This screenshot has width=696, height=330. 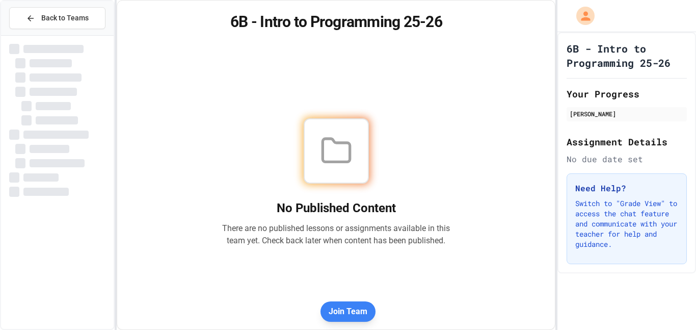 I want to click on button: Back to Teams, so click(x=57, y=18).